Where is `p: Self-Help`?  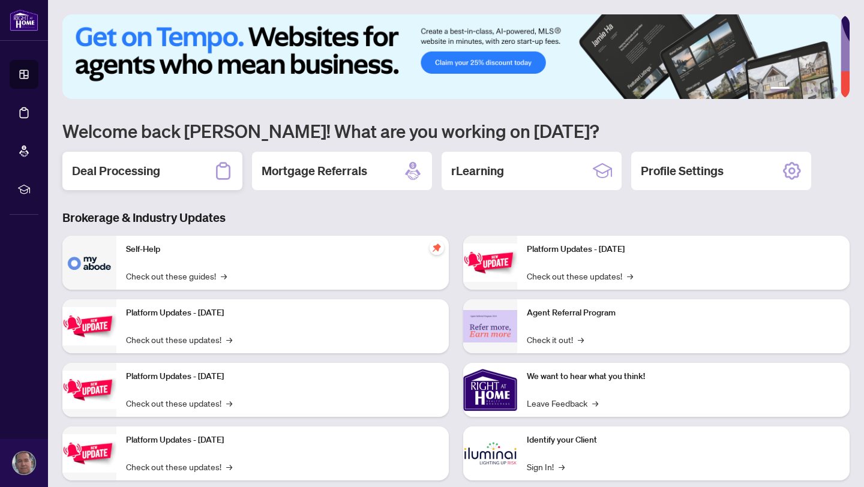 p: Self-Help is located at coordinates (283, 250).